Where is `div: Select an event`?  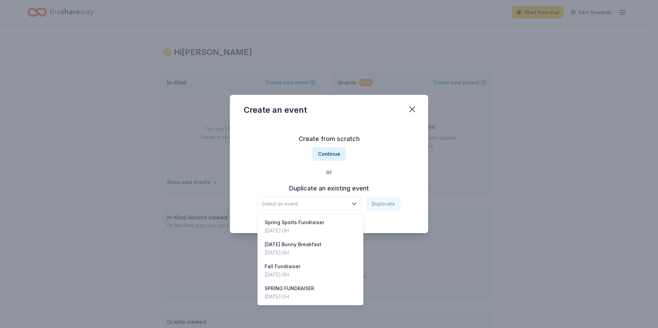 div: Select an event is located at coordinates (310, 260).